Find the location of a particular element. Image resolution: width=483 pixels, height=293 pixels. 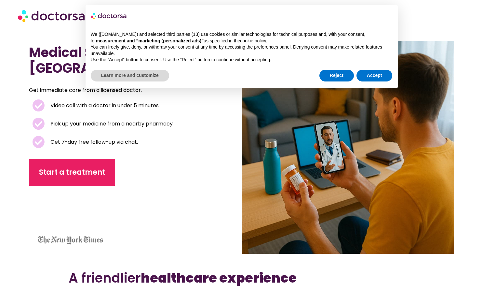

p: Use the “Accept” button to consent. Use the “Reject” button to continue without accepting. is located at coordinates (242, 60).